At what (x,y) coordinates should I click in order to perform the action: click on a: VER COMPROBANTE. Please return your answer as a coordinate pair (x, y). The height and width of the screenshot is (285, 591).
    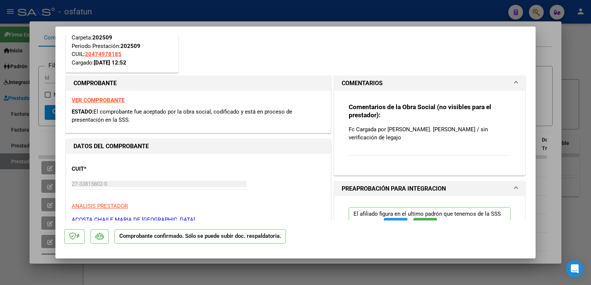
    Looking at the image, I should click on (98, 100).